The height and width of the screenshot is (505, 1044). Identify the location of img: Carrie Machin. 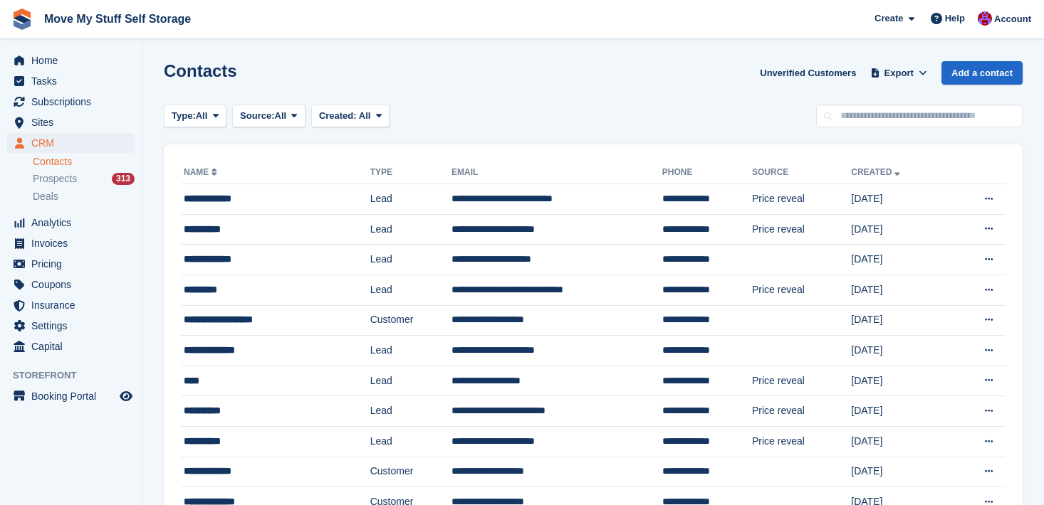
(984, 19).